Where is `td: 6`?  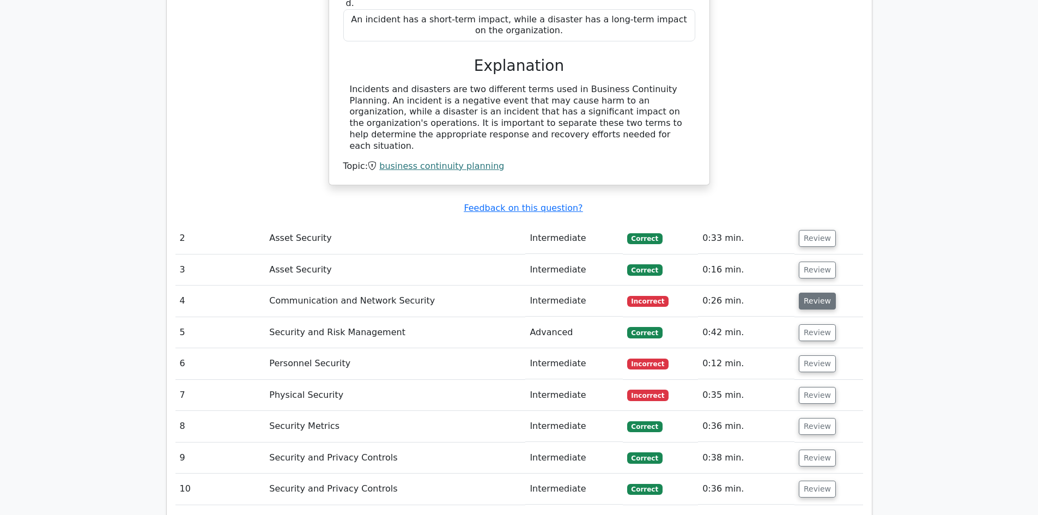
td: 6 is located at coordinates (220, 363).